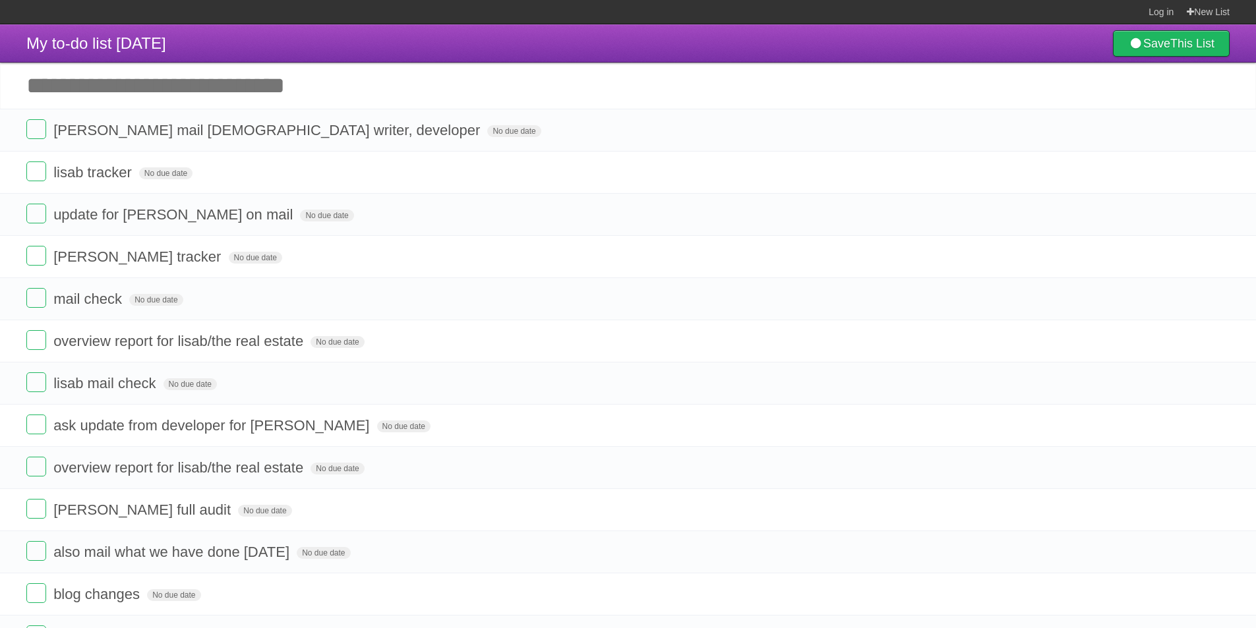 This screenshot has width=1256, height=628. I want to click on span: blog changes, so click(98, 594).